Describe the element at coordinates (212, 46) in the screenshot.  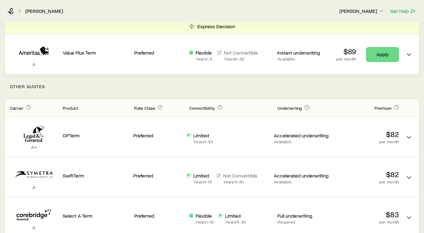
I see `div: Term quotes` at that location.